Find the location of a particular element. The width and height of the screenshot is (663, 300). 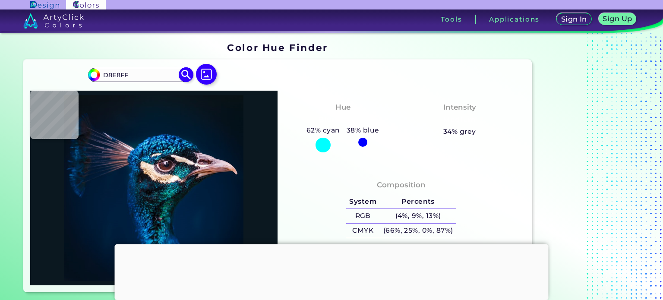

h5: (66%, 25%, 0%, 87%) is located at coordinates (418, 231).